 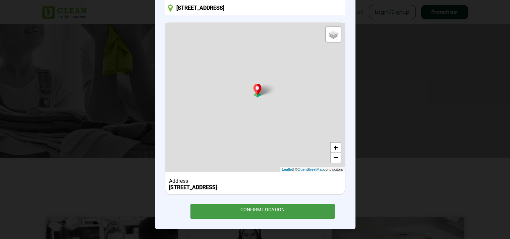 What do you see at coordinates (311, 170) in the screenshot?
I see `a: OpenStreetMap` at bounding box center [311, 170].